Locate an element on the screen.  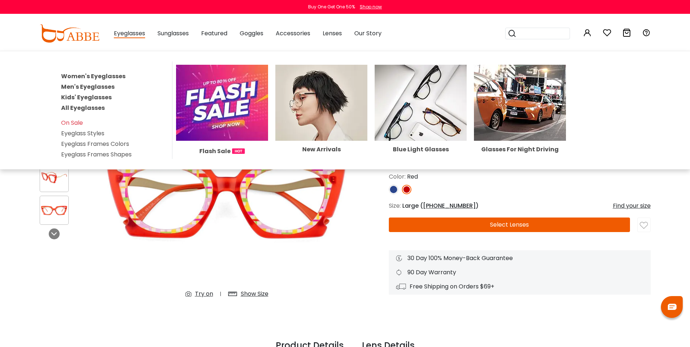
div: Find your size is located at coordinates (632, 206).